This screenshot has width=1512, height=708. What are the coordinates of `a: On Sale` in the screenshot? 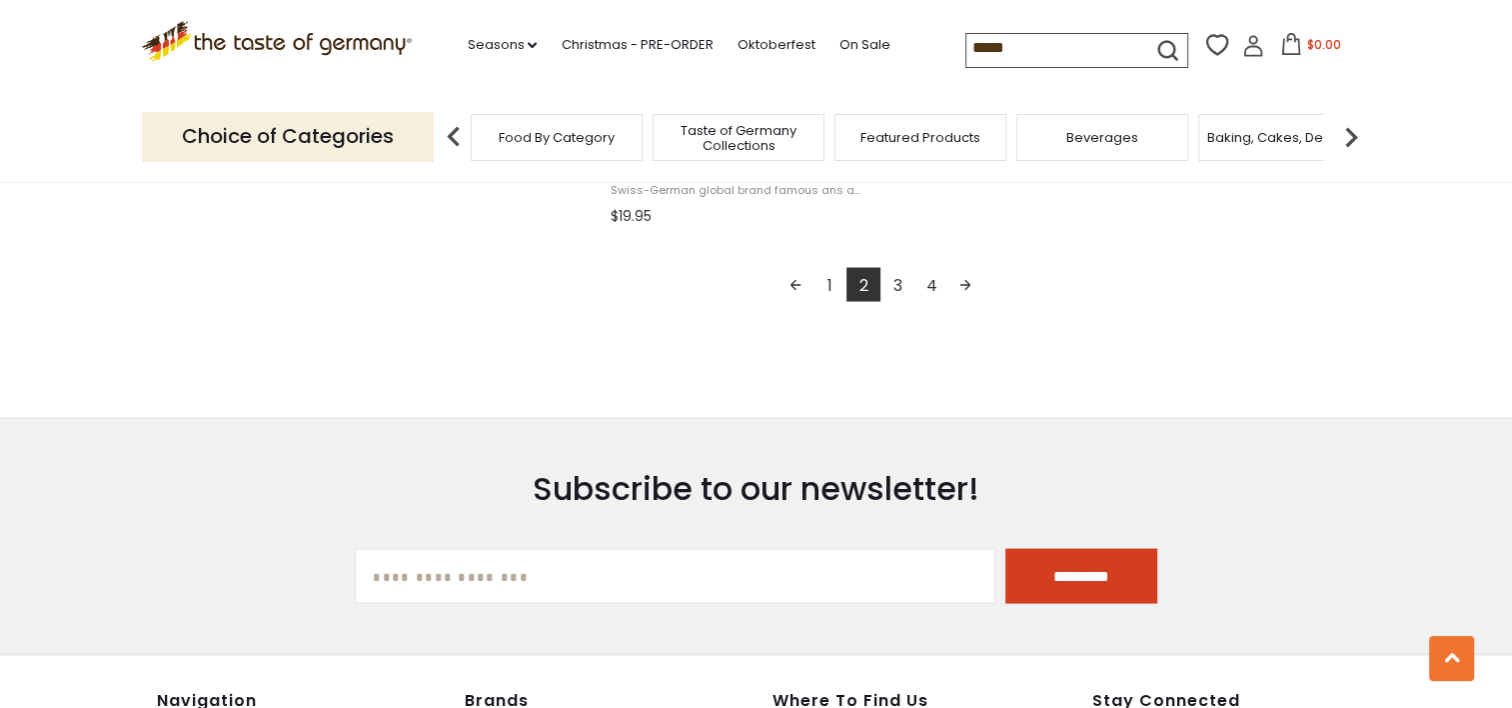 It's located at (864, 45).